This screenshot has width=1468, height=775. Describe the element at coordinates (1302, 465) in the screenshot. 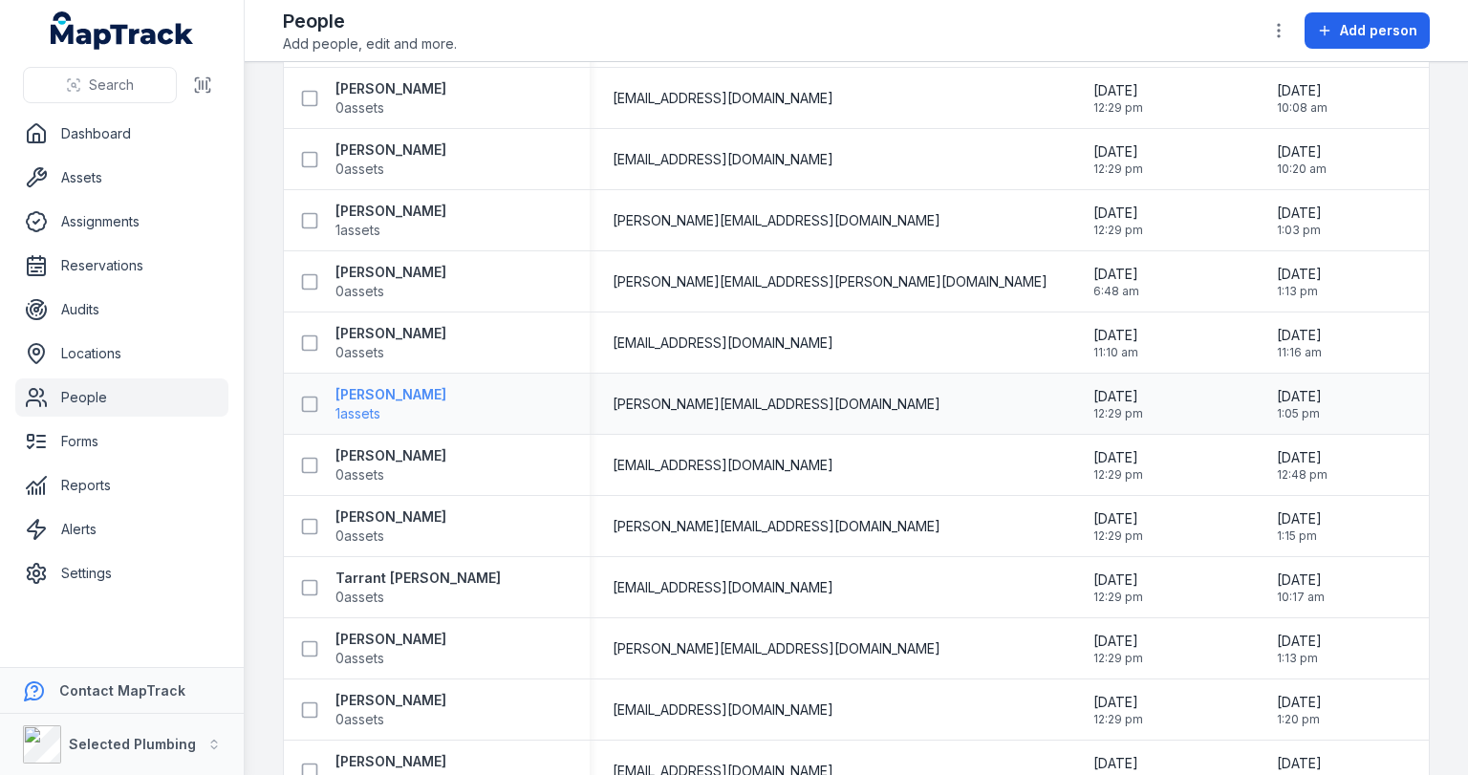

I see `time: 8/18/2025, 12:48:55 PM` at that location.